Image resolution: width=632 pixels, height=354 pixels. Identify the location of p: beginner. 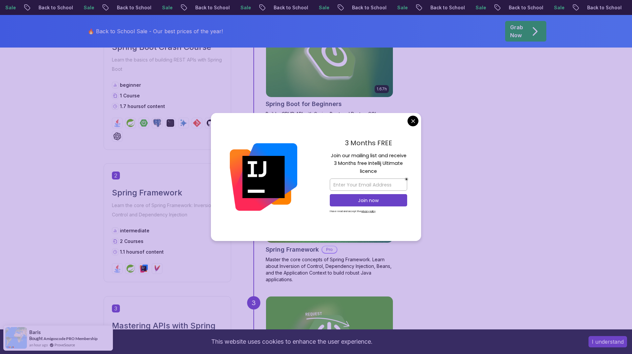
(130, 85).